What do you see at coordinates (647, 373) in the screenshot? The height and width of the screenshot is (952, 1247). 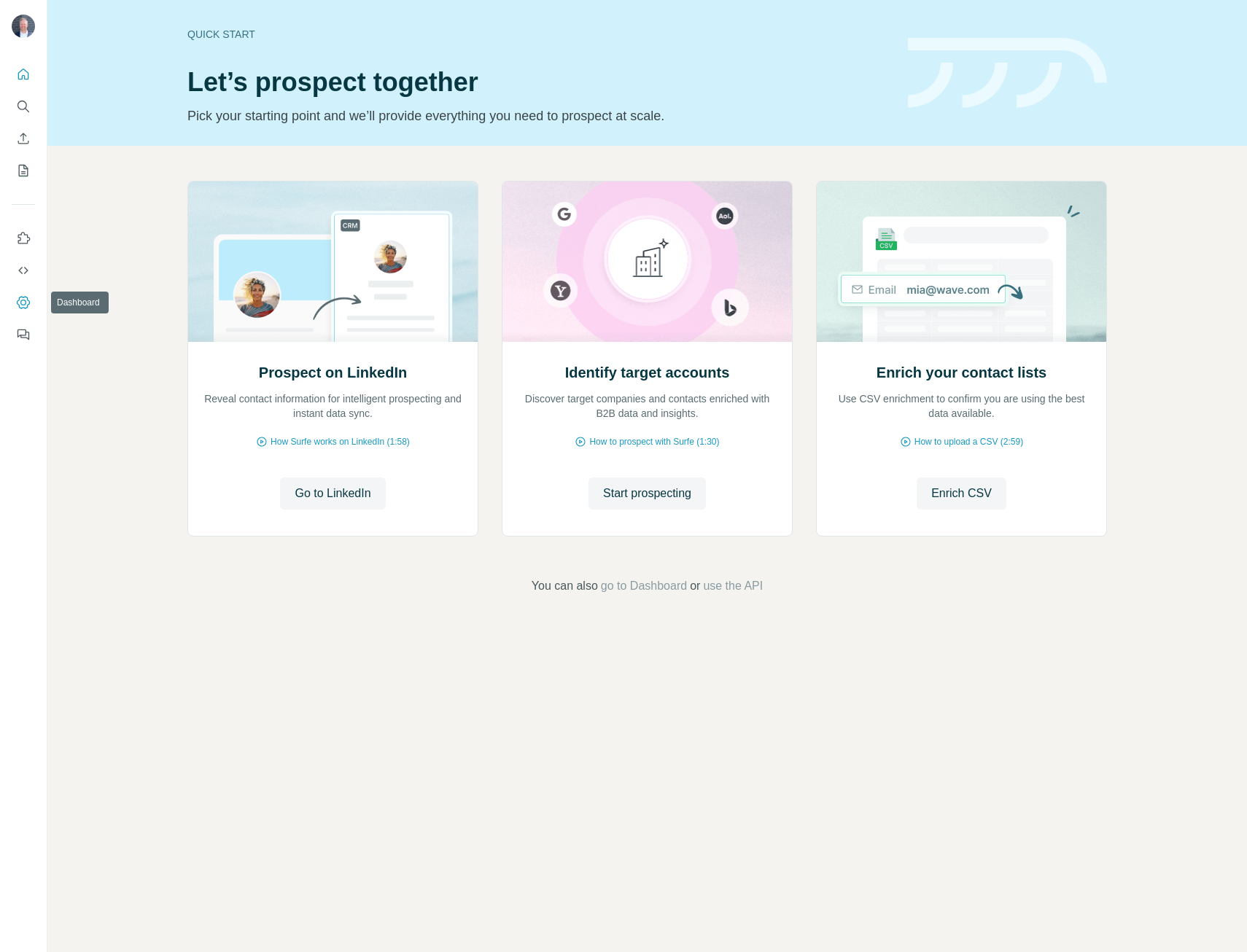 I see `h2: Identify target accounts` at bounding box center [647, 373].